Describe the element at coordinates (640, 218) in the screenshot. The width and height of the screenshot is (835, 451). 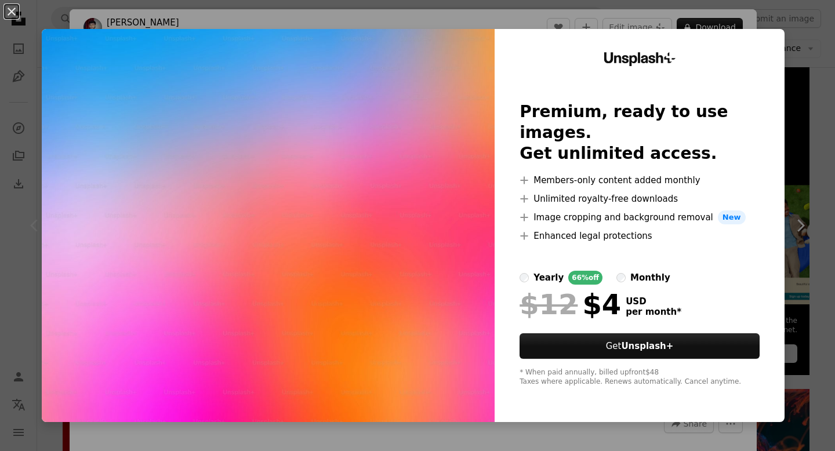
I see `li: Image cropping and background removal` at that location.